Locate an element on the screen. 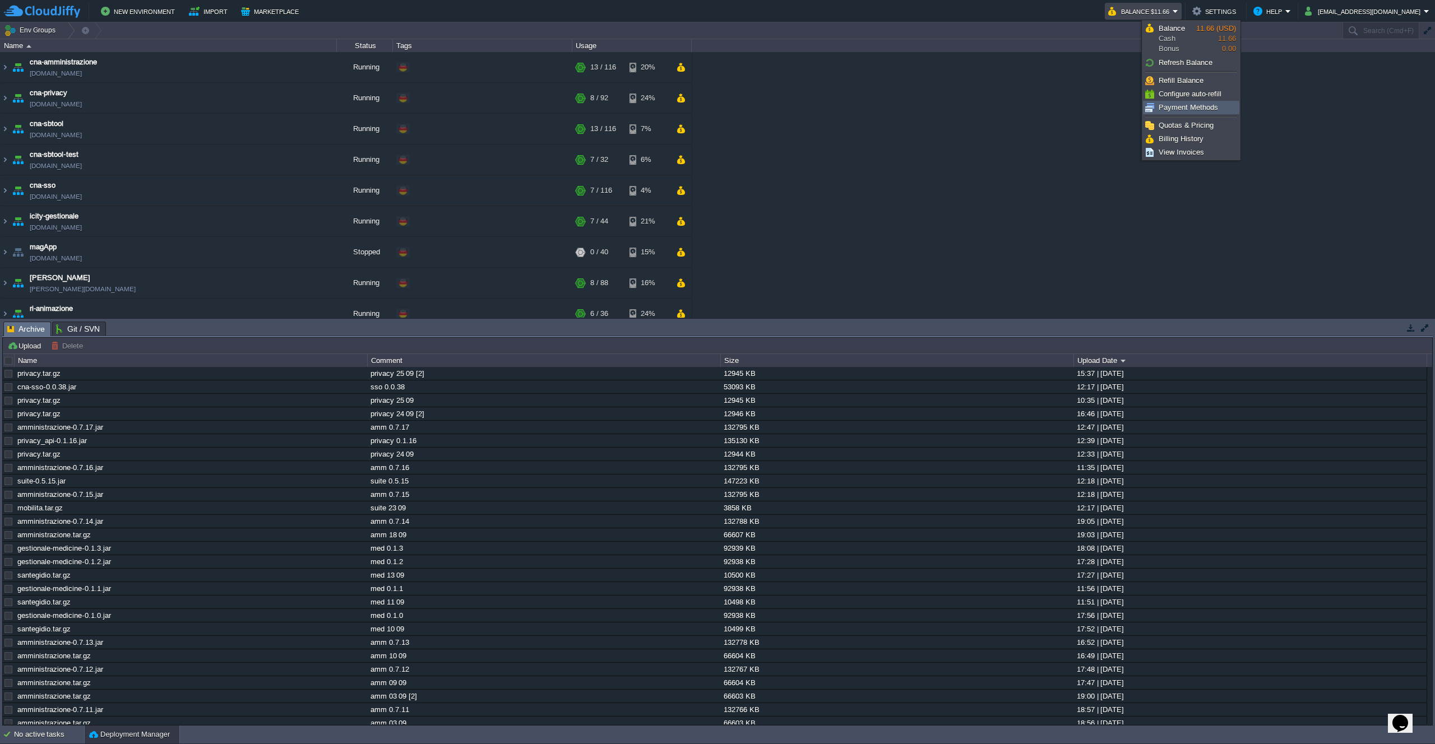 Image resolution: width=1435 pixels, height=744 pixels. a: BalanceCashBonus11.66 (USD)11.660.00 is located at coordinates (1191, 39).